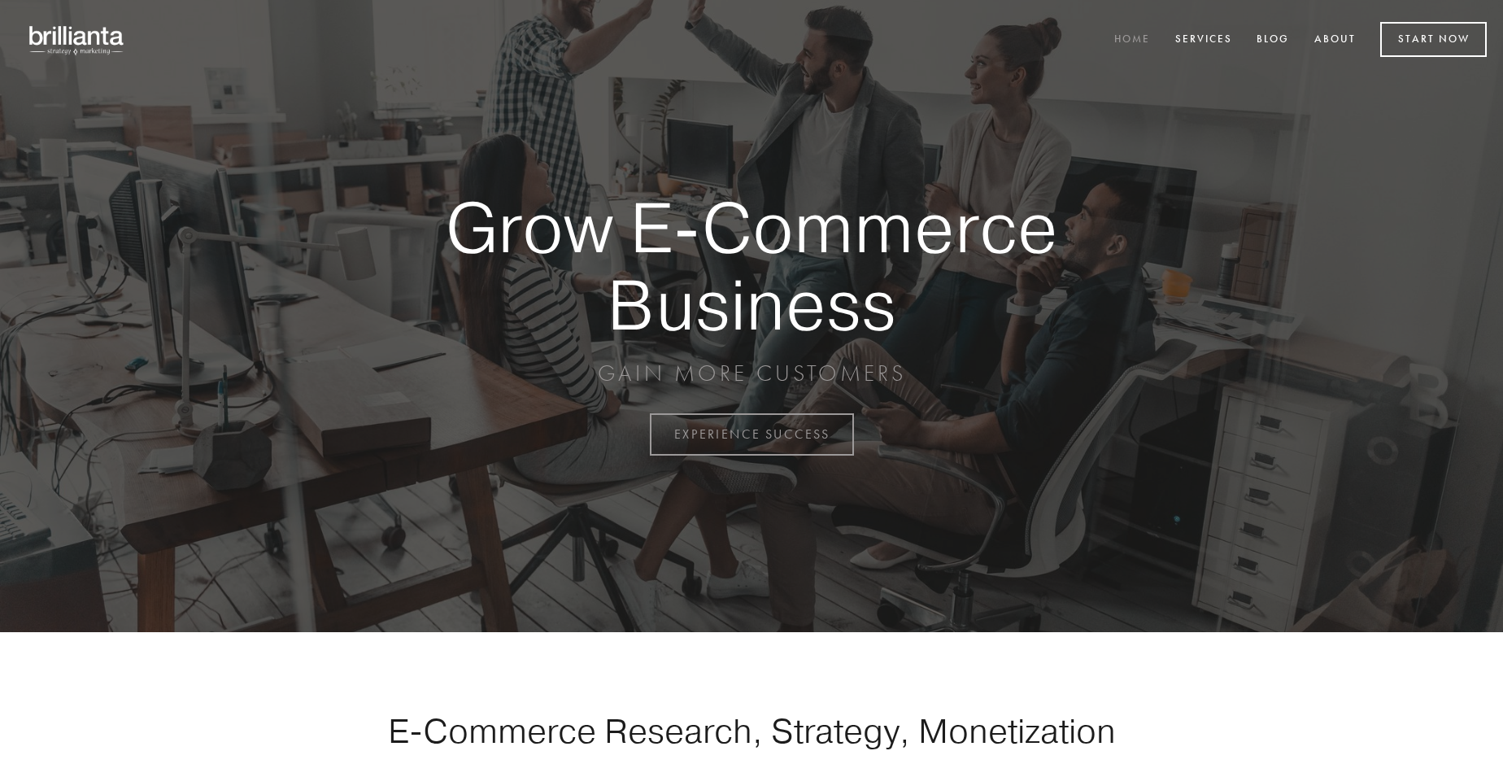 This screenshot has height=764, width=1503. I want to click on a: About, so click(1335, 40).